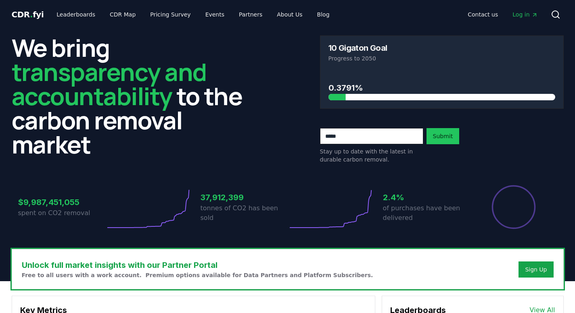  Describe the element at coordinates (483, 15) in the screenshot. I see `a: Contact us` at that location.